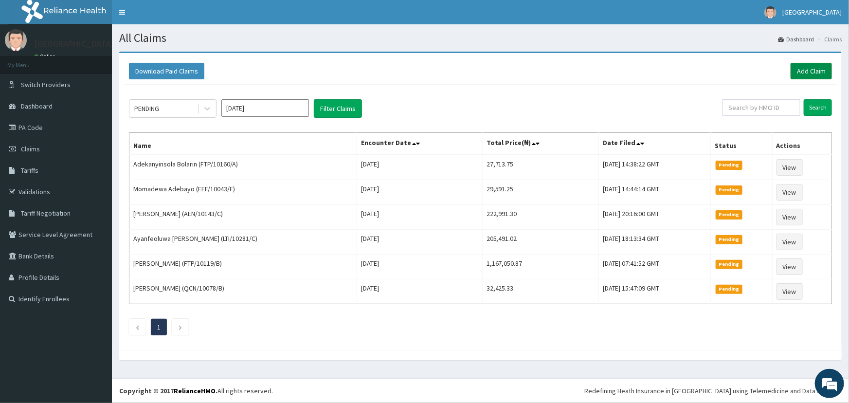 The width and height of the screenshot is (849, 403). Describe the element at coordinates (137, 327) in the screenshot. I see `a: Previous page` at that location.